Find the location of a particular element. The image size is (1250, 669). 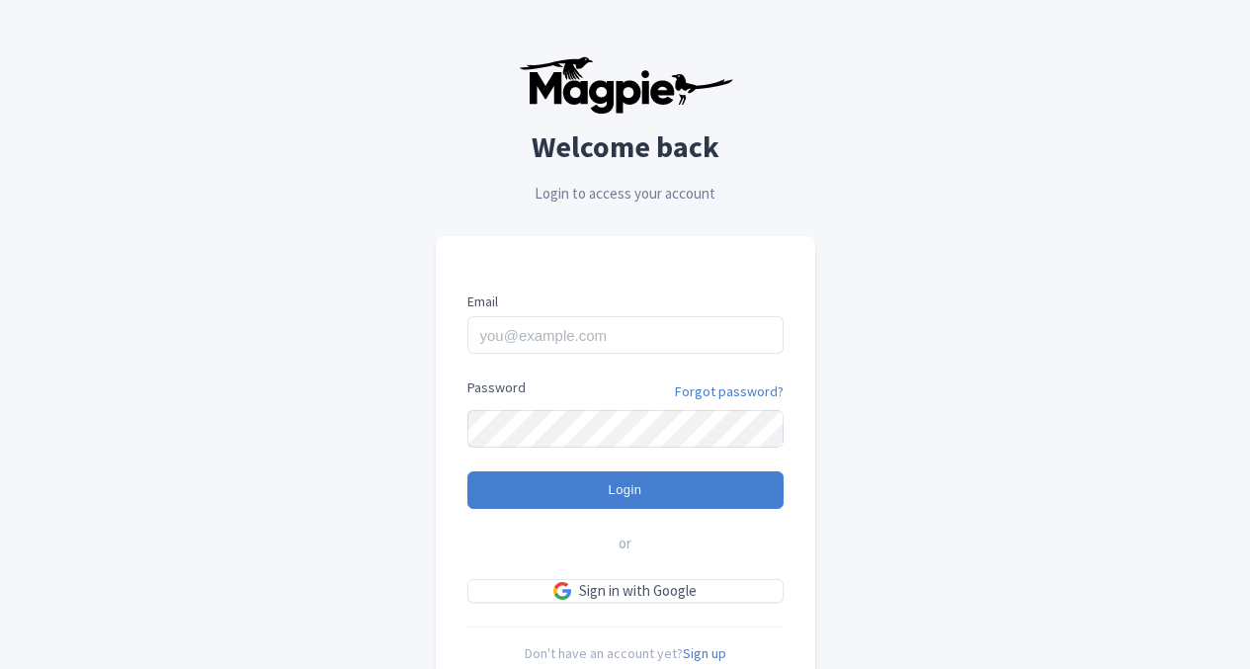

a: Sign up is located at coordinates (704, 653).